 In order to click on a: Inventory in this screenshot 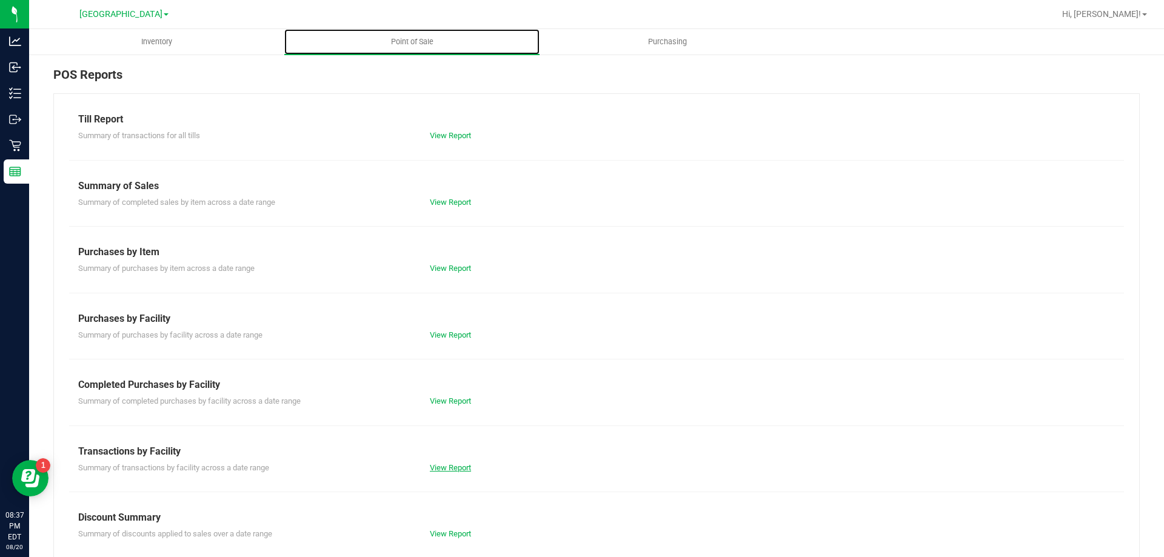, I will do `click(156, 42)`.